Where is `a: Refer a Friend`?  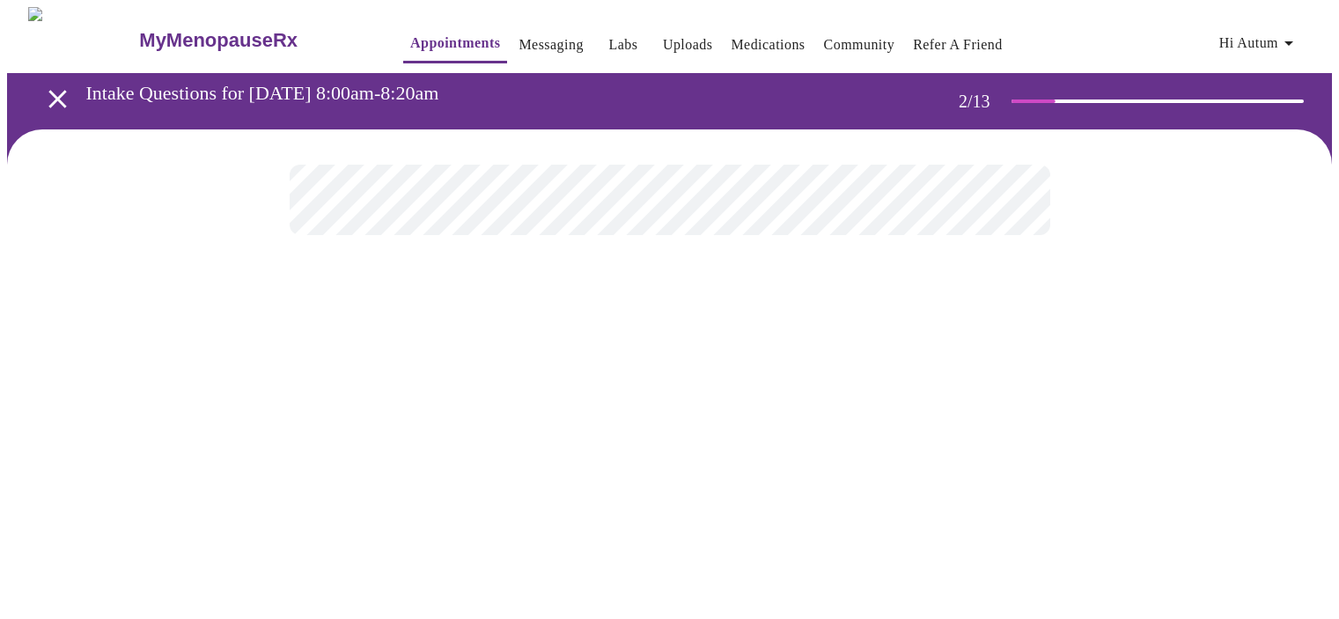 a: Refer a Friend is located at coordinates (958, 45).